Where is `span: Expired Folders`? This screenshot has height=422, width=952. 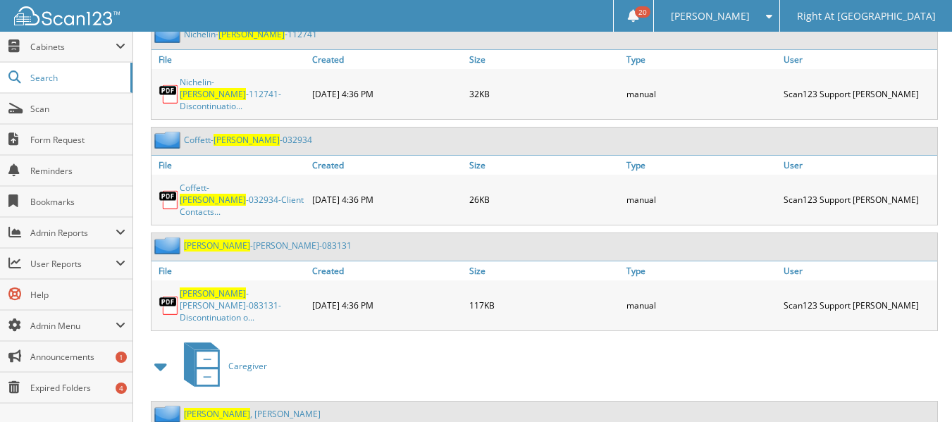 span: Expired Folders is located at coordinates (78, 388).